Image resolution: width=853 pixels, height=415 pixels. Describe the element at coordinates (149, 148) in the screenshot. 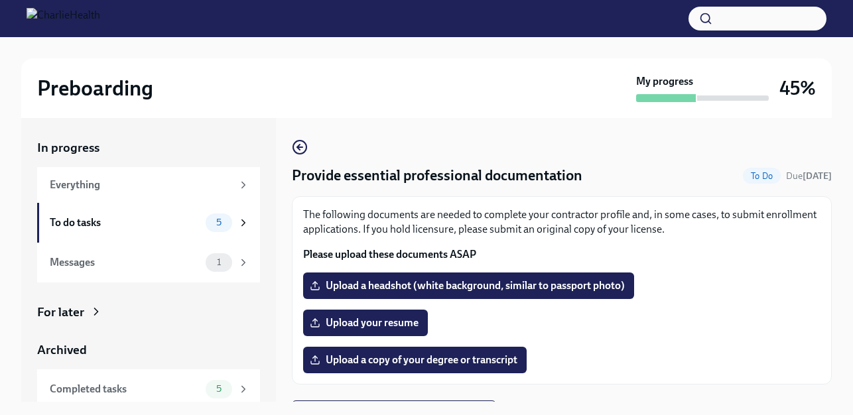

I see `a: In progress` at that location.